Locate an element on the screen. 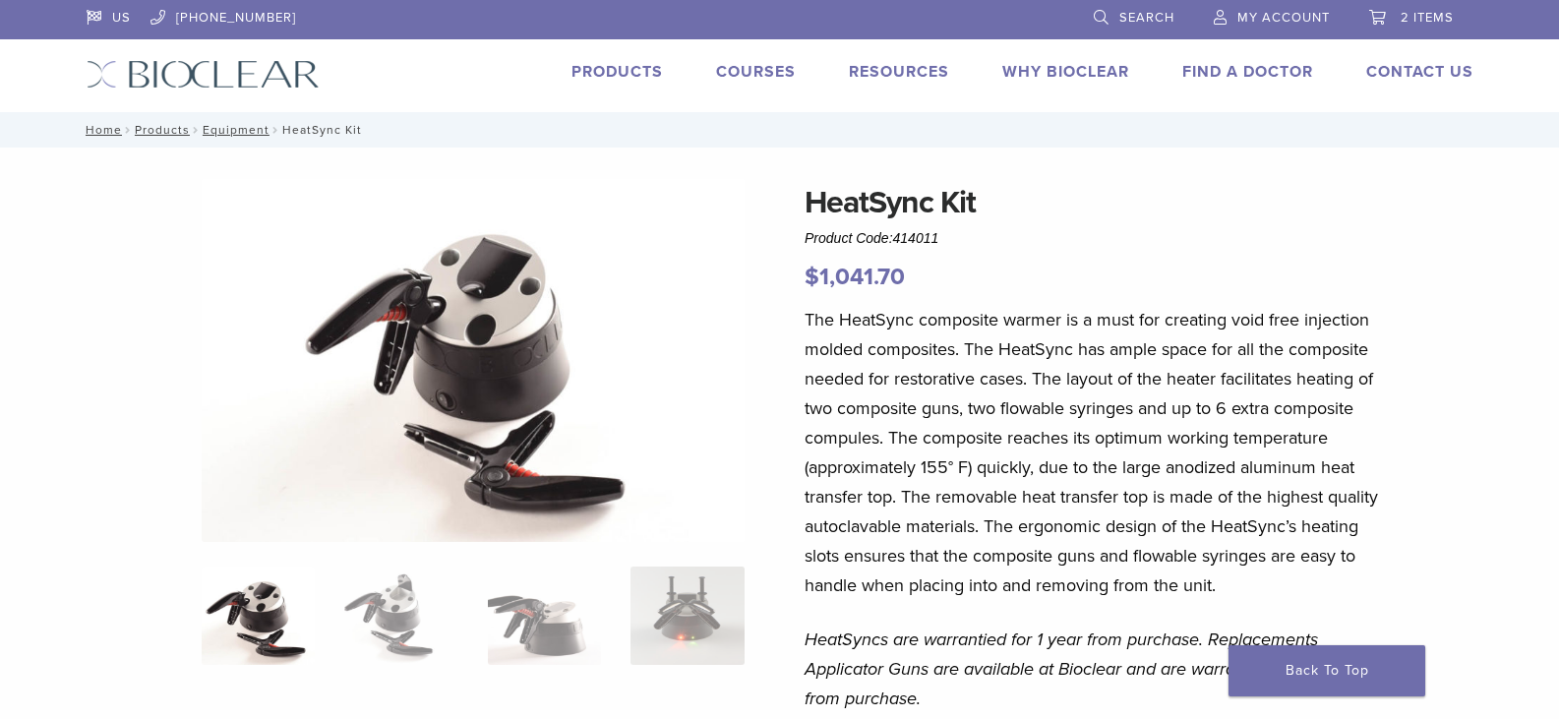 This screenshot has height=719, width=1559. a: Home is located at coordinates (100, 130).